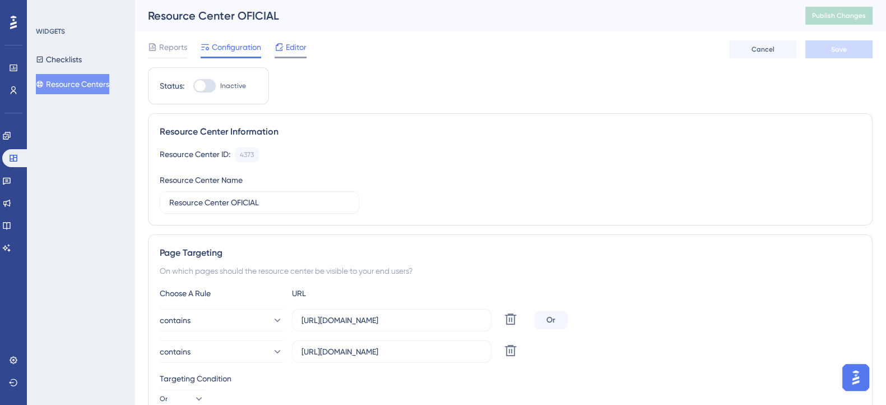 This screenshot has height=405, width=886. What do you see at coordinates (17, 17) in the screenshot?
I see `button: Open AI Assistant Launcher` at bounding box center [17, 17].